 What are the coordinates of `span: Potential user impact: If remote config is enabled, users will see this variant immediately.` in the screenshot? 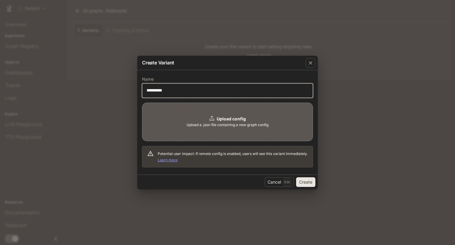 It's located at (233, 157).